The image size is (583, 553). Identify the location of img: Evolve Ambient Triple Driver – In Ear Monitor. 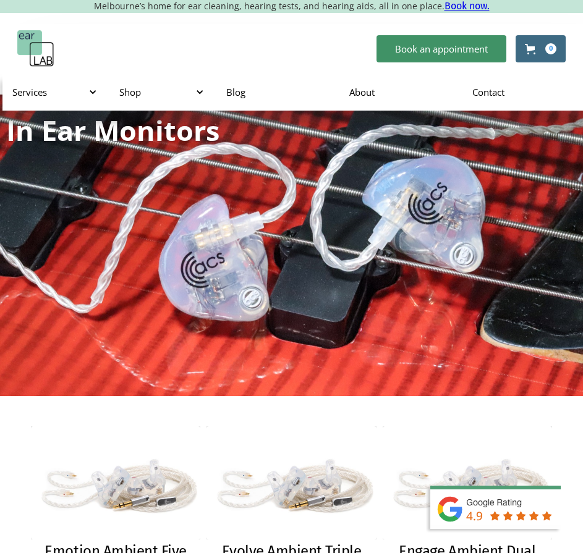
(291, 483).